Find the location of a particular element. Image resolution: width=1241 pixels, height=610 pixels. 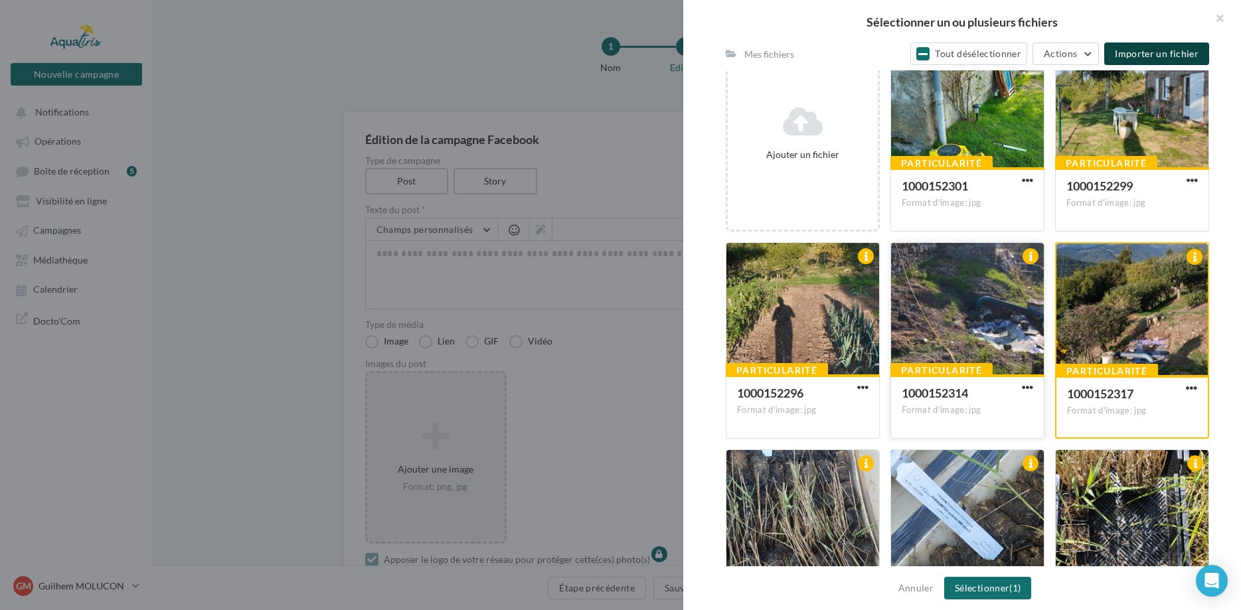

span: (1) is located at coordinates (1014, 587).